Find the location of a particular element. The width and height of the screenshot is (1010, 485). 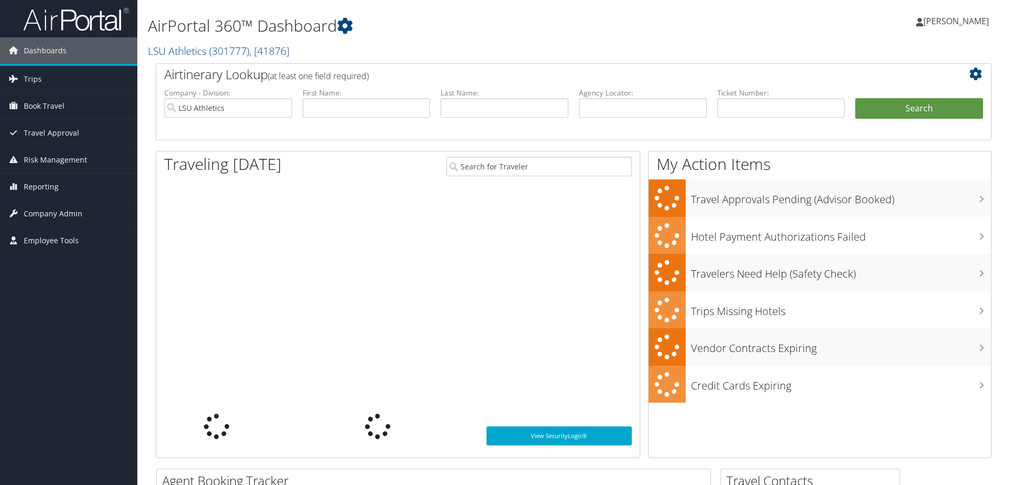

label: First Name: is located at coordinates (366, 93).